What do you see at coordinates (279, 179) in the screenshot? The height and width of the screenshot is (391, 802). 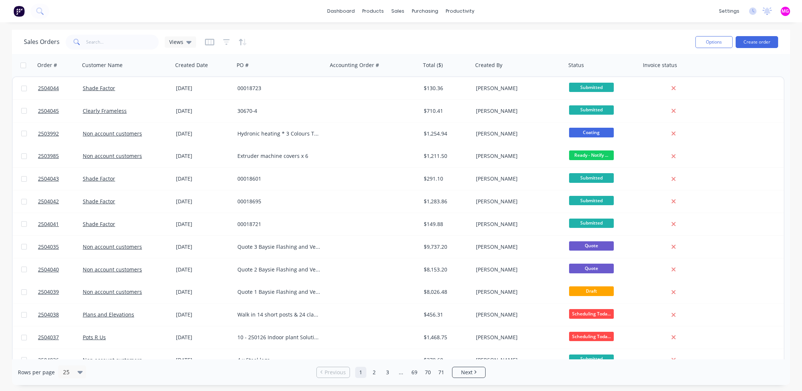 I see `div: 00018601` at bounding box center [279, 179].